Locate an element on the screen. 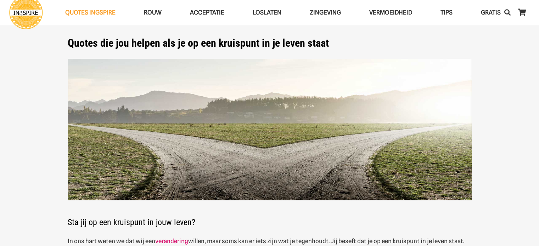 The width and height of the screenshot is (539, 246). span: ROUW is located at coordinates (153, 12).